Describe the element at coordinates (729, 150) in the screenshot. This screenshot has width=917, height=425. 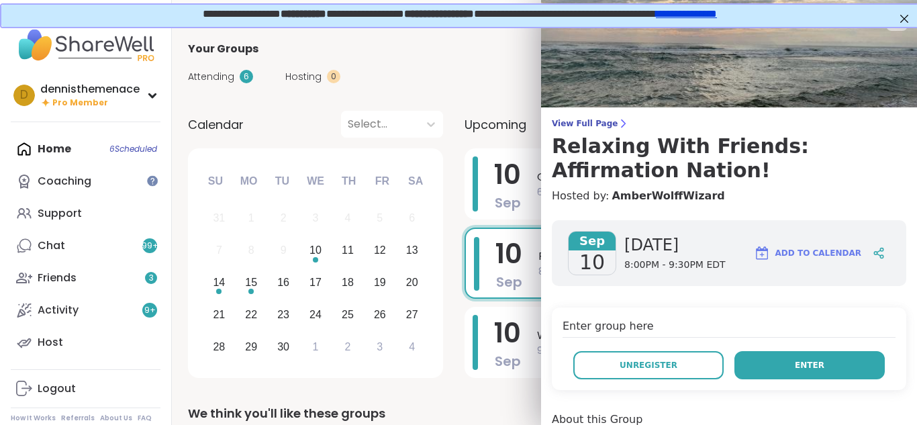
I see `a: View Full PageRelaxing With Friends: Affirmation Nation!` at that location.